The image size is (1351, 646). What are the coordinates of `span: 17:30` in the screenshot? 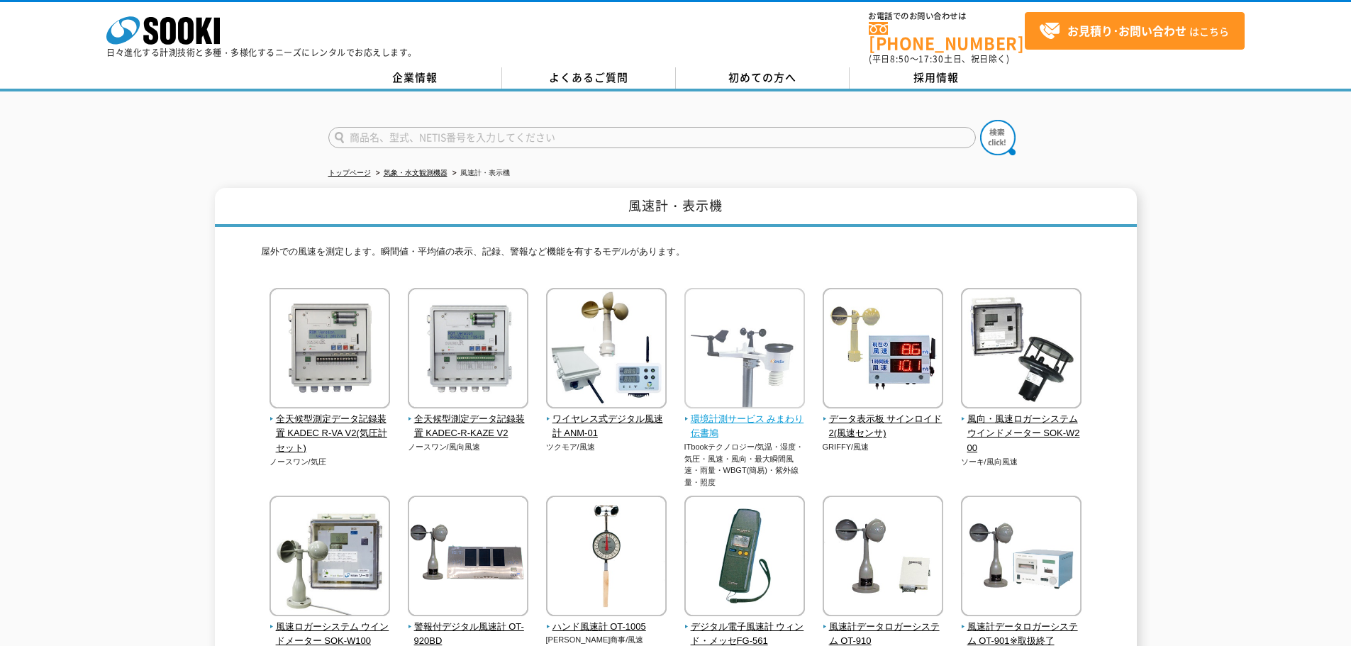 It's located at (931, 59).